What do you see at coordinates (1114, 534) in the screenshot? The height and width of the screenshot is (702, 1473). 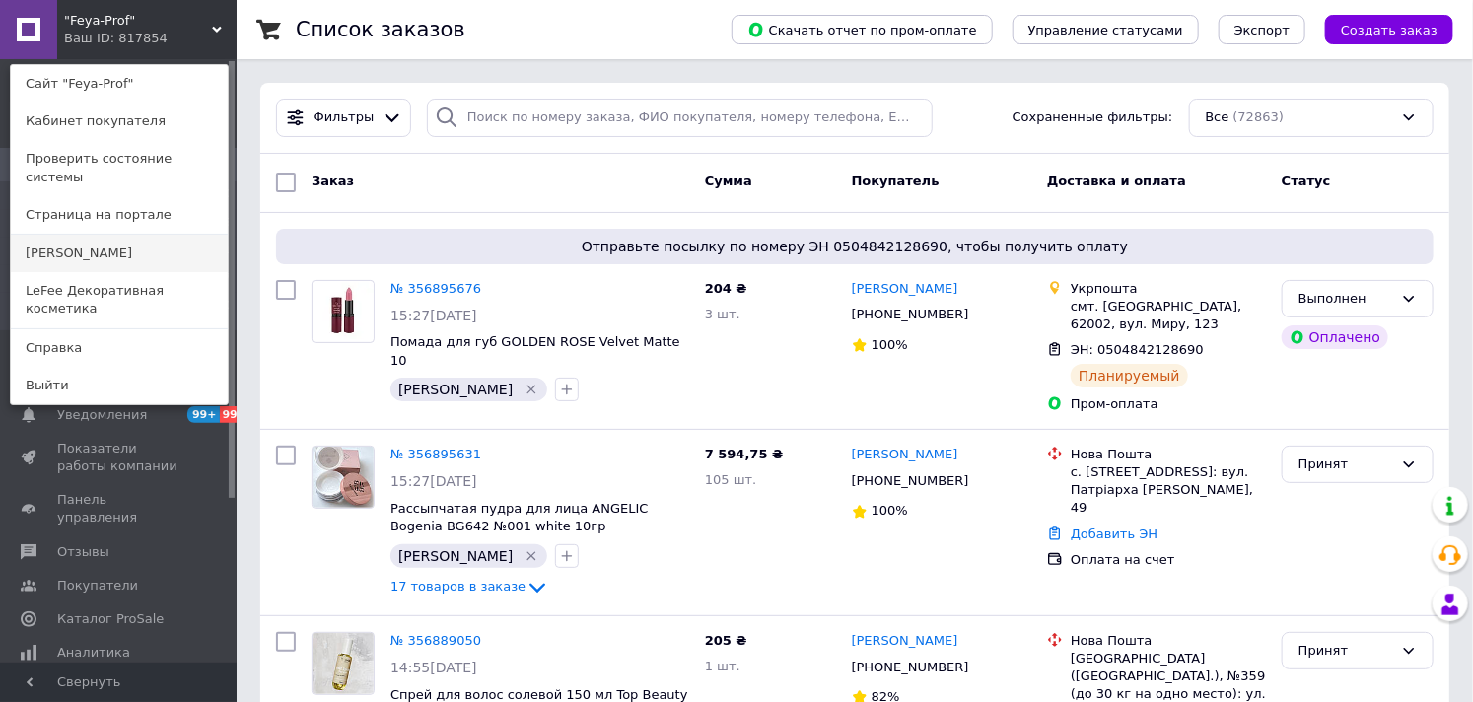 I see `a: Добавить ЭН` at bounding box center [1114, 534].